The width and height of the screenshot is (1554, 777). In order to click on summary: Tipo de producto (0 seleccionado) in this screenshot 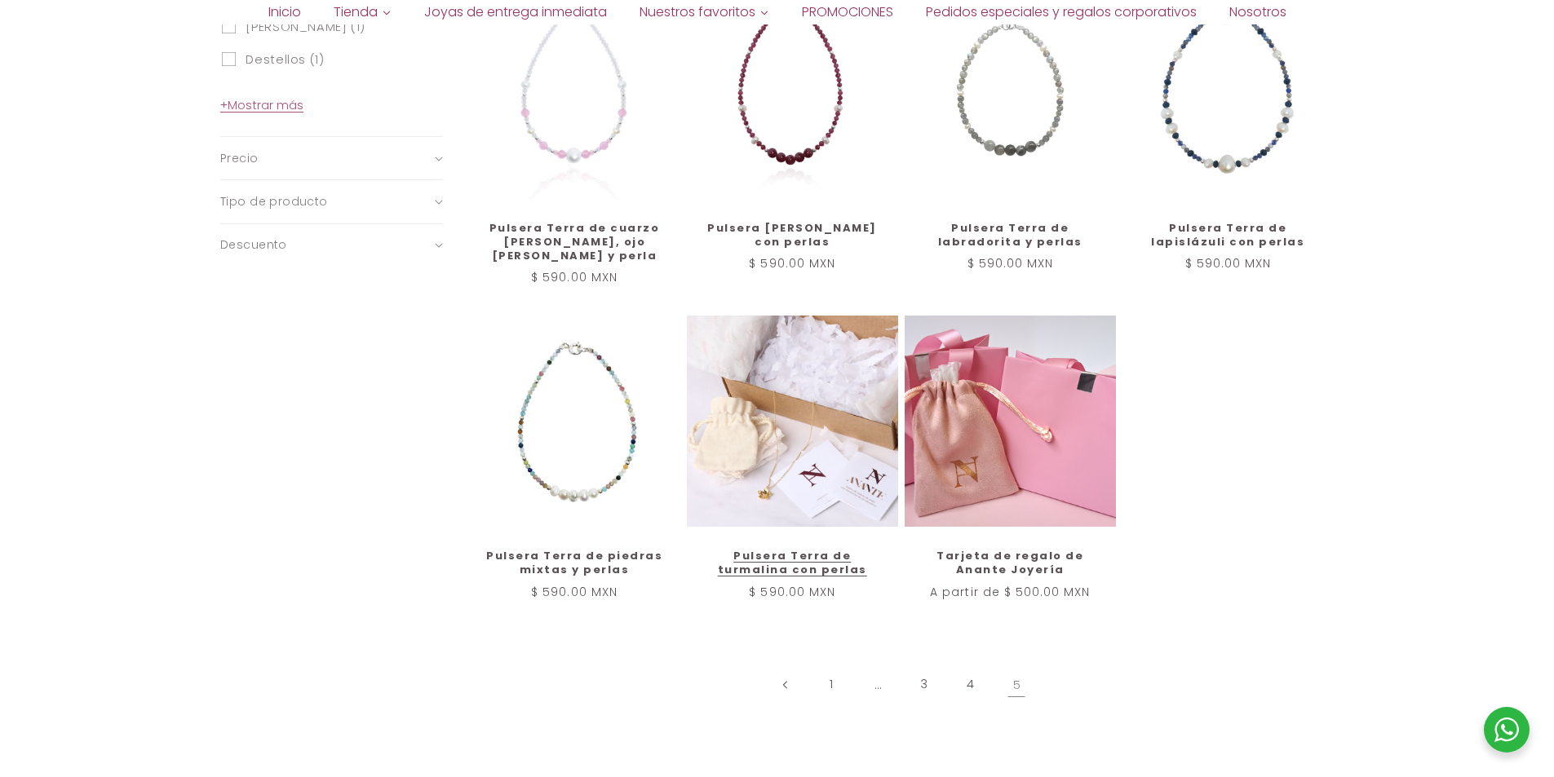, I will do `click(331, 202)`.